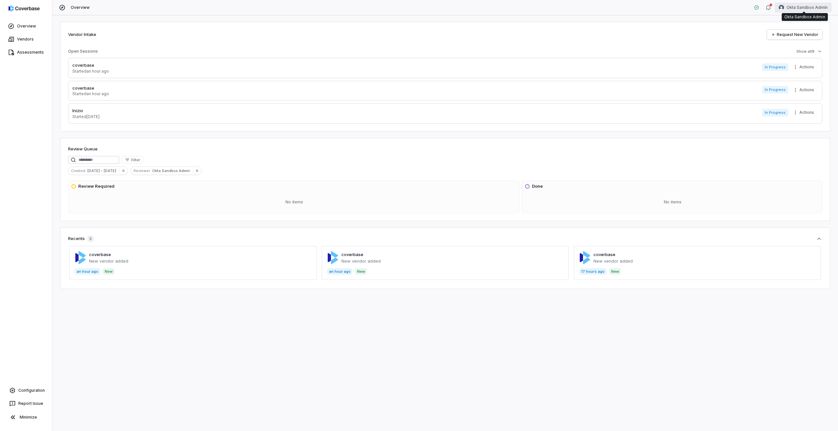 The height and width of the screenshot is (431, 838). I want to click on p: Inizio, so click(86, 111).